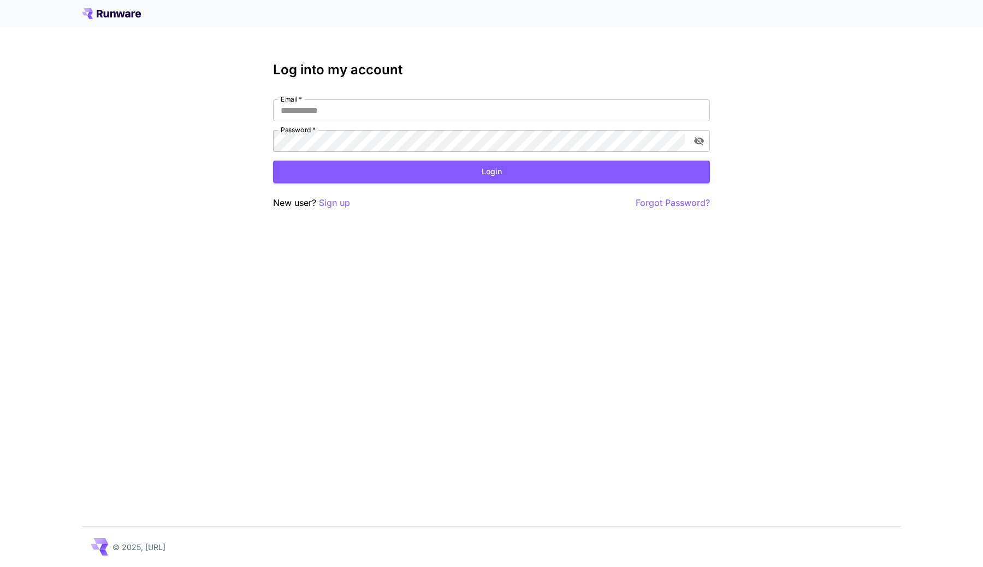  I want to click on label: Password, so click(298, 129).